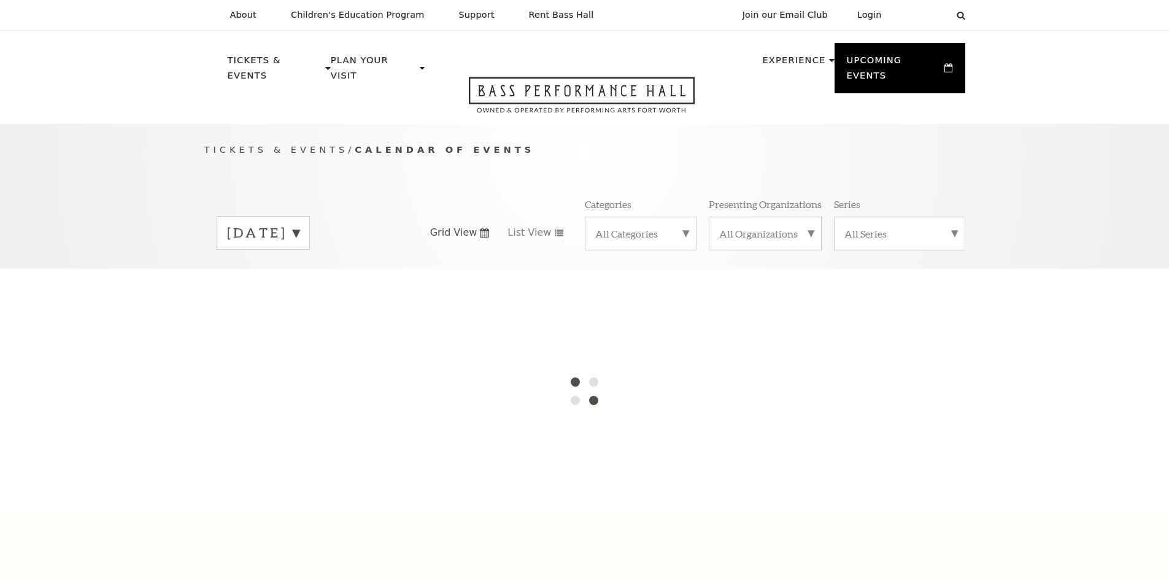 This screenshot has height=580, width=1169. I want to click on span: Calendar of Events, so click(444, 149).